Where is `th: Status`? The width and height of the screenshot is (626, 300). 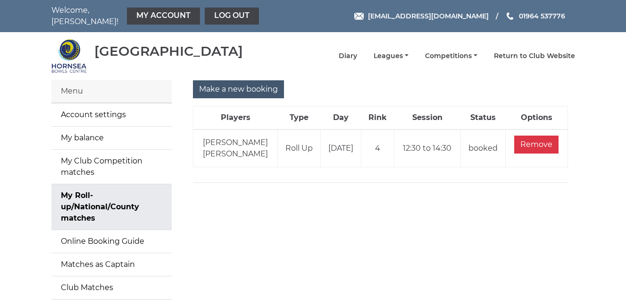 th: Status is located at coordinates (483, 118).